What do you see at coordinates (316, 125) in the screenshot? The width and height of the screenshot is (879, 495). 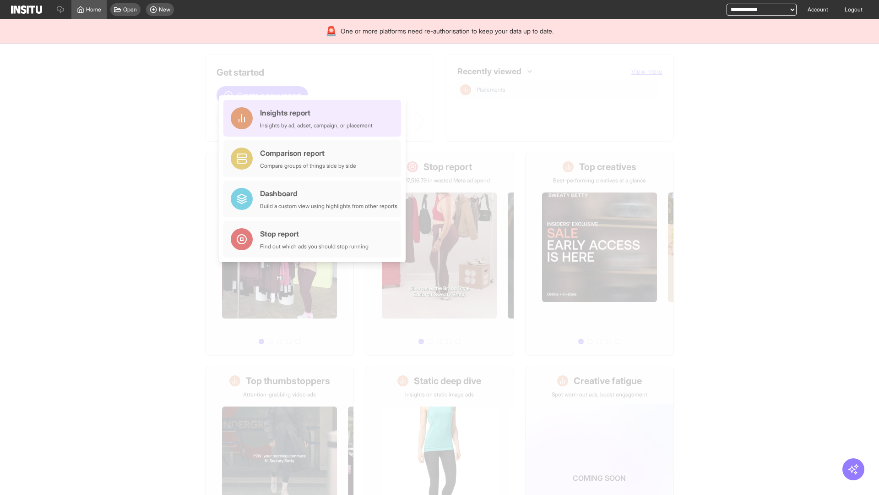 I see `div: Insights by ad, adset, campaign, or placement` at bounding box center [316, 125].